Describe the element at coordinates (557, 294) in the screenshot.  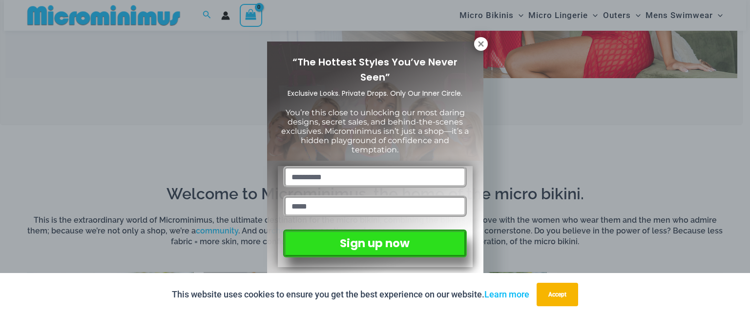
I see `button: Accept` at that location.